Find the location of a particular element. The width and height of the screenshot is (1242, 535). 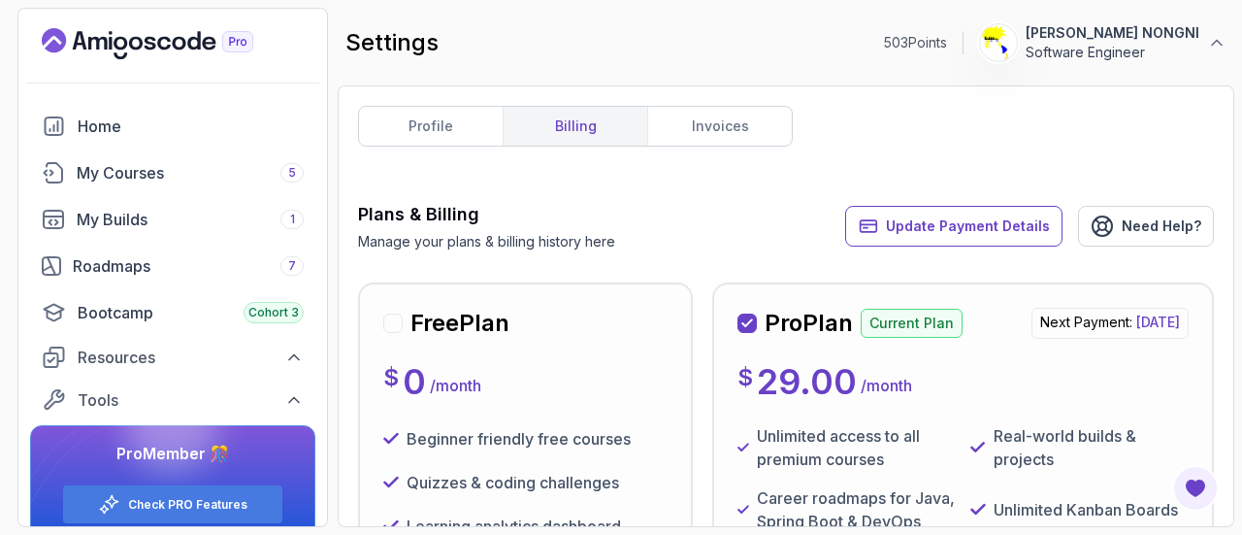

p: Manage your plans & billing history here is located at coordinates (486, 242).